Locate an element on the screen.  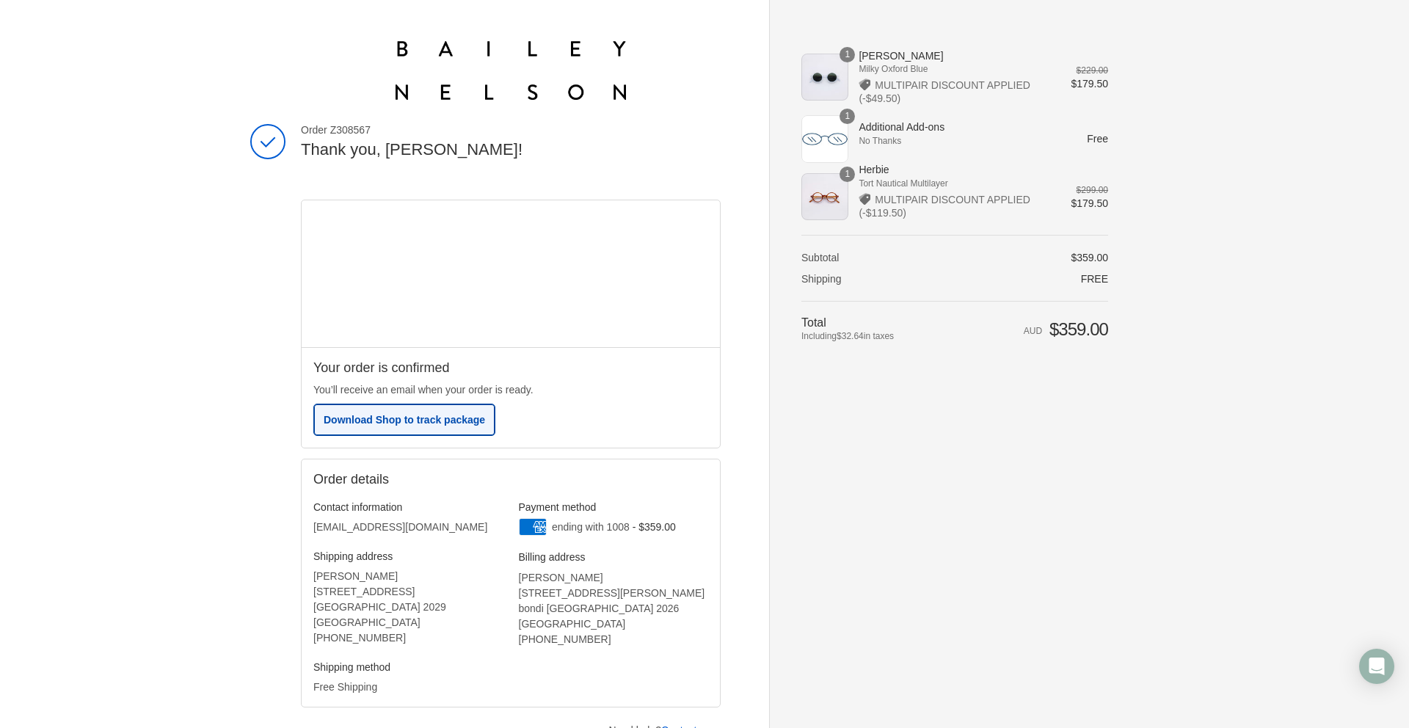
span: Tort Nautical Multilayer is located at coordinates (954, 183).